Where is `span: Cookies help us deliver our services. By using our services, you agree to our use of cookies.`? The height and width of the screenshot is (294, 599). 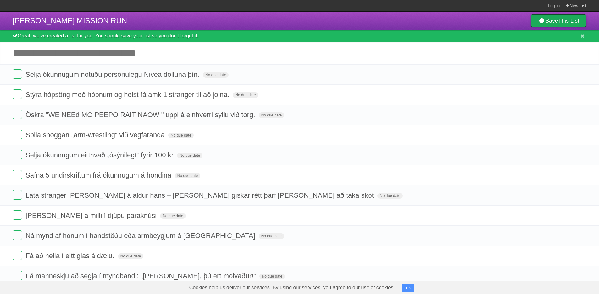 span: Cookies help us deliver our services. By using our services, you agree to our use of cookies. is located at coordinates (292, 288).